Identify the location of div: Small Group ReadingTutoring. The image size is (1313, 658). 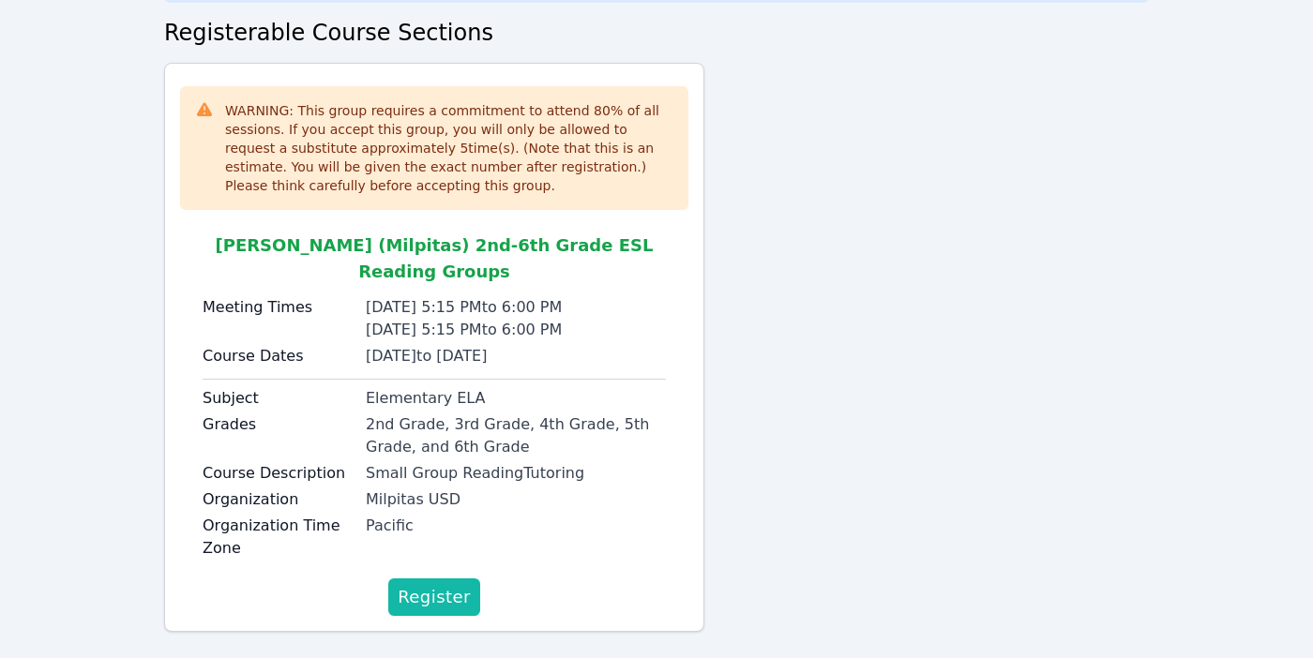
(516, 474).